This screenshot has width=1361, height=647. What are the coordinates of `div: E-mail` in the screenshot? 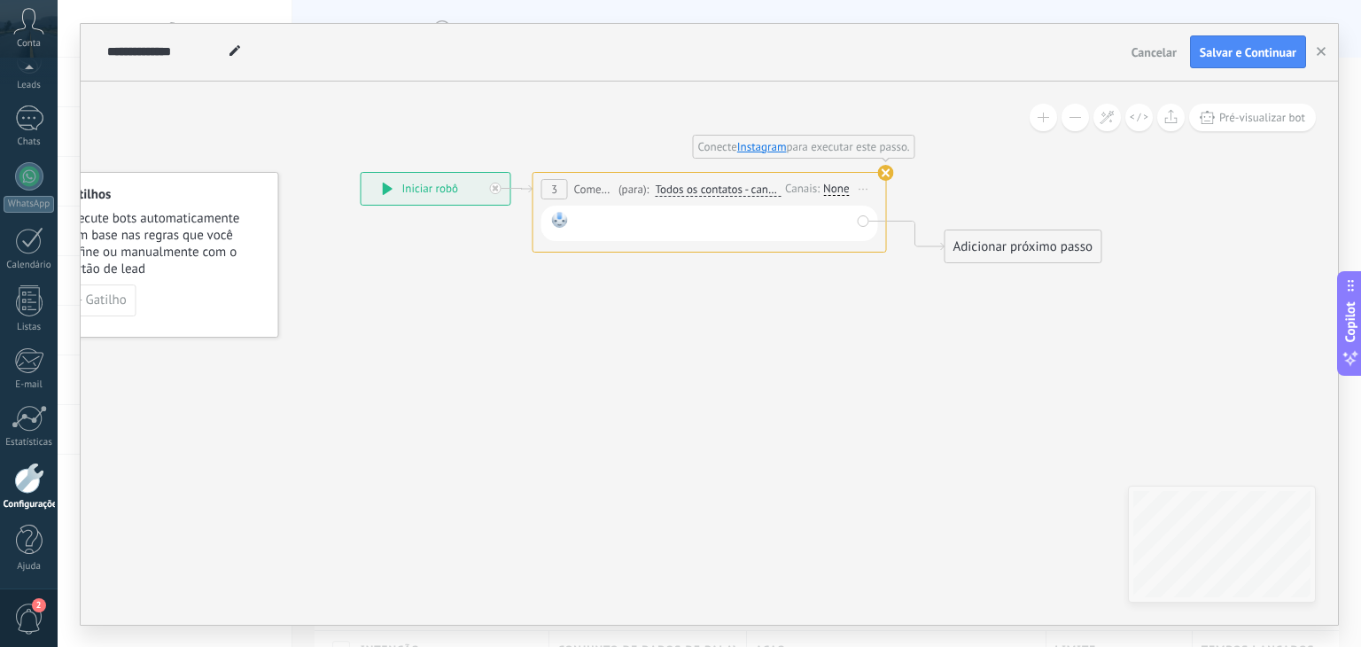 It's located at (29, 384).